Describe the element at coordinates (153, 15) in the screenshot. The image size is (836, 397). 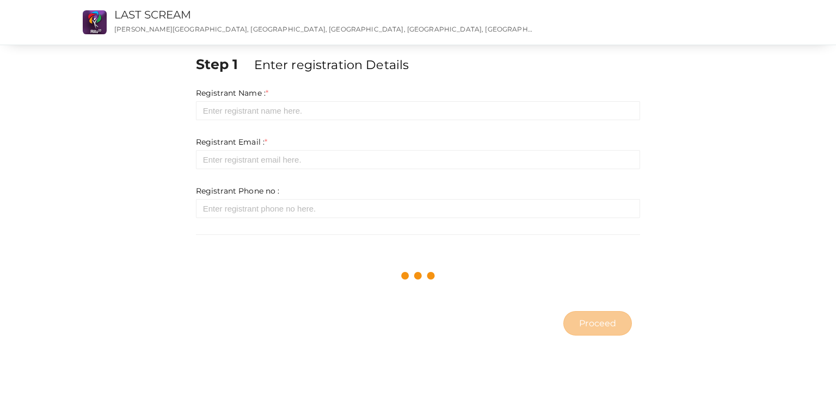
I see `a: LAST SCREAM` at that location.